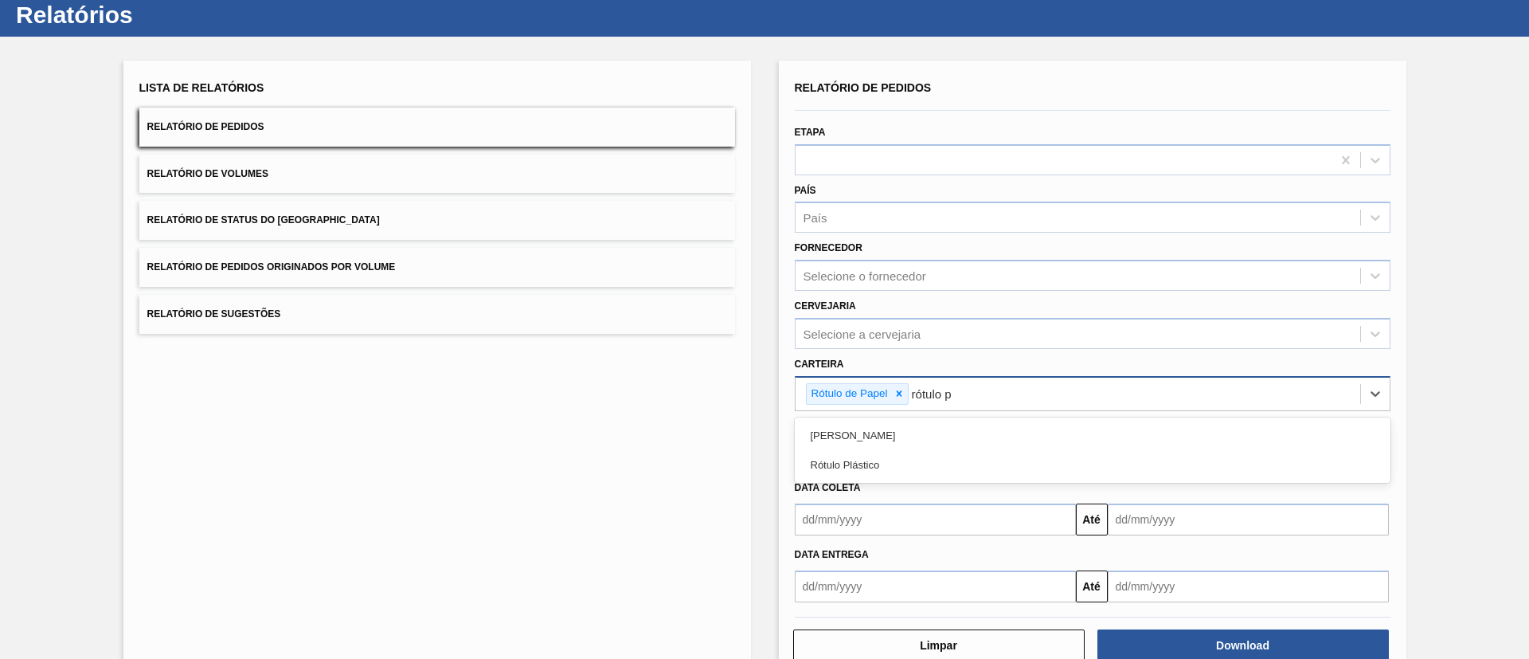 This screenshot has height=659, width=1529. Describe the element at coordinates (863, 333) in the screenshot. I see `div: Selecione a cervejaria` at that location.